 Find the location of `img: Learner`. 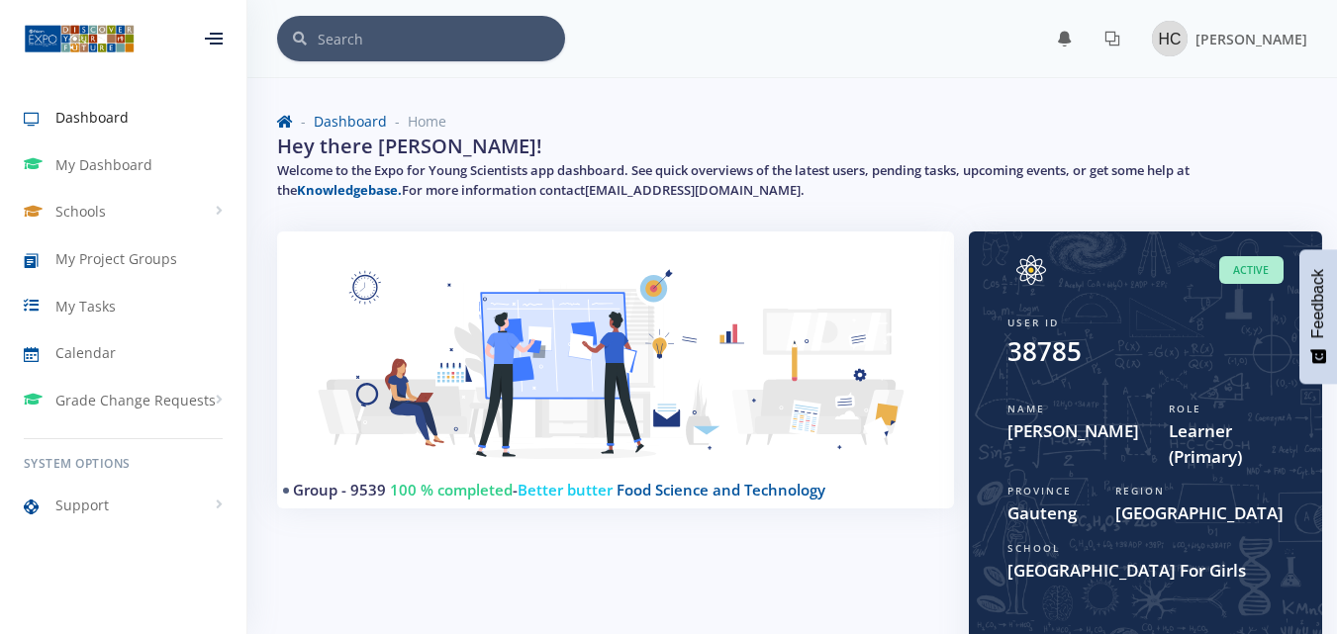

img: Learner is located at coordinates (616, 374).